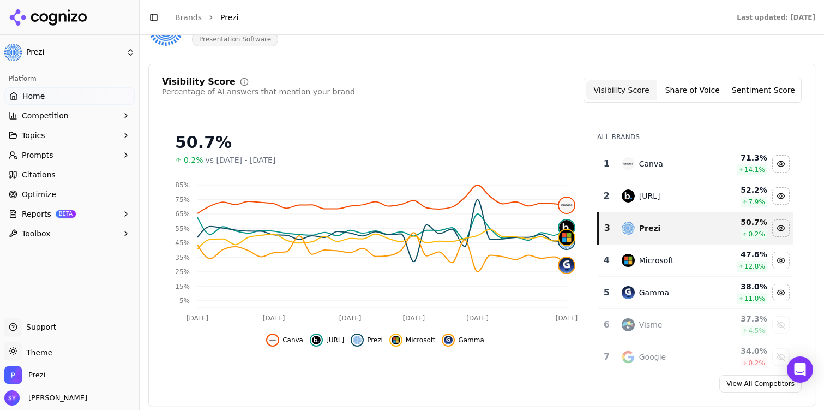 This screenshot has height=410, width=824. I want to click on button: ReportsBETA, so click(69, 214).